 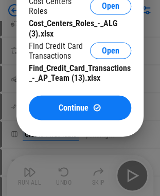 What do you see at coordinates (73, 107) in the screenshot?
I see `span: Continue` at bounding box center [73, 107].